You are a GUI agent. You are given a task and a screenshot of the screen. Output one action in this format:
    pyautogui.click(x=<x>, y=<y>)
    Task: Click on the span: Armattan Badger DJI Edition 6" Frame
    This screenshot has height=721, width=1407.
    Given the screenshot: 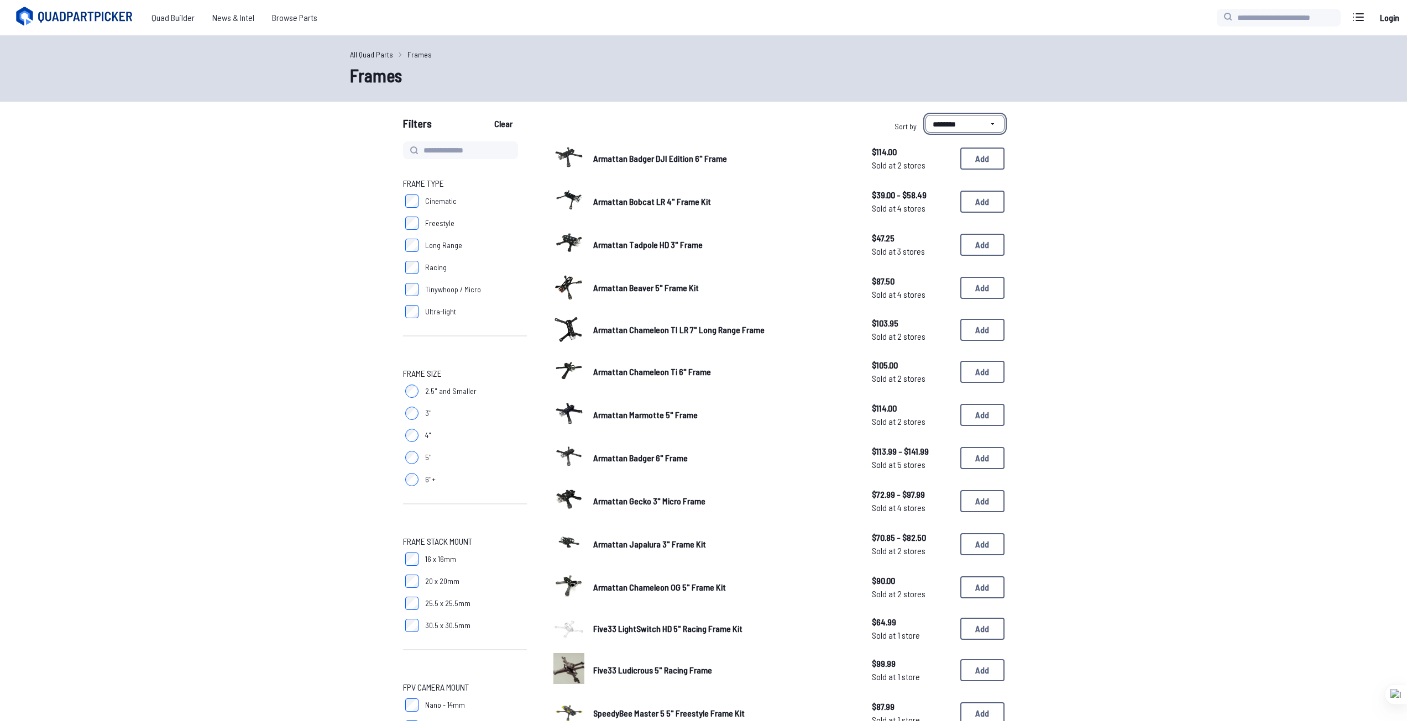 What is the action you would take?
    pyautogui.click(x=660, y=158)
    